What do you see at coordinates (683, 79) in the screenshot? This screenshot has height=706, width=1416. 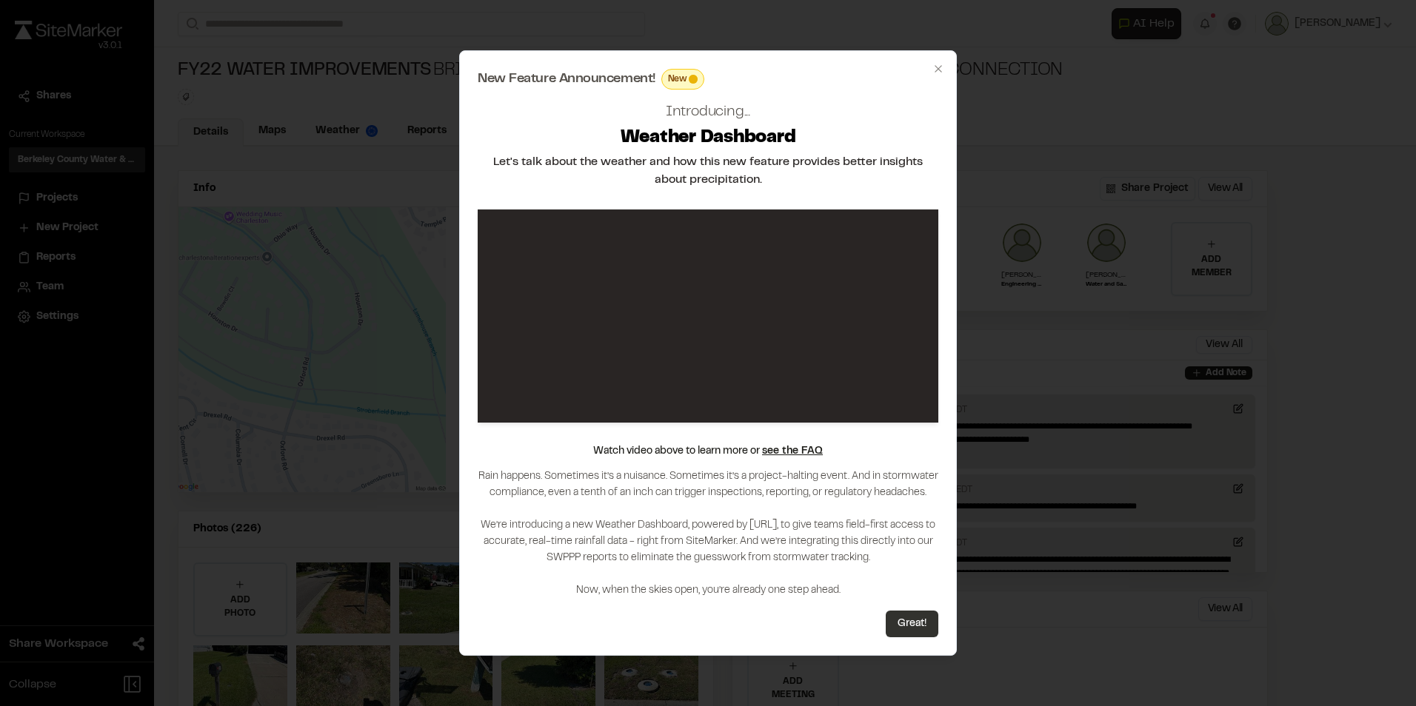 I see `div: This feature is brand new! Enjoy!` at bounding box center [683, 79].